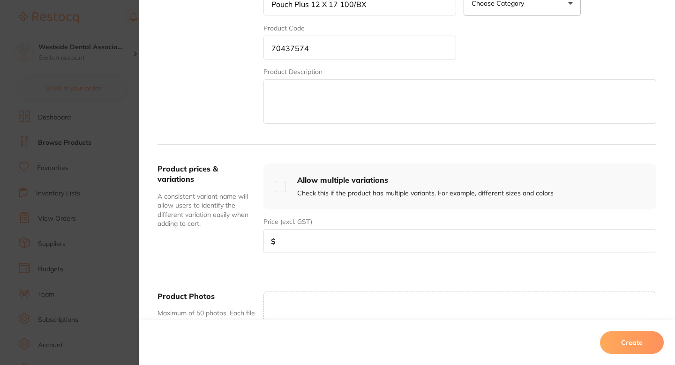 The image size is (675, 365). Describe the element at coordinates (187, 174) in the screenshot. I see `label: Product prices & variations` at that location.